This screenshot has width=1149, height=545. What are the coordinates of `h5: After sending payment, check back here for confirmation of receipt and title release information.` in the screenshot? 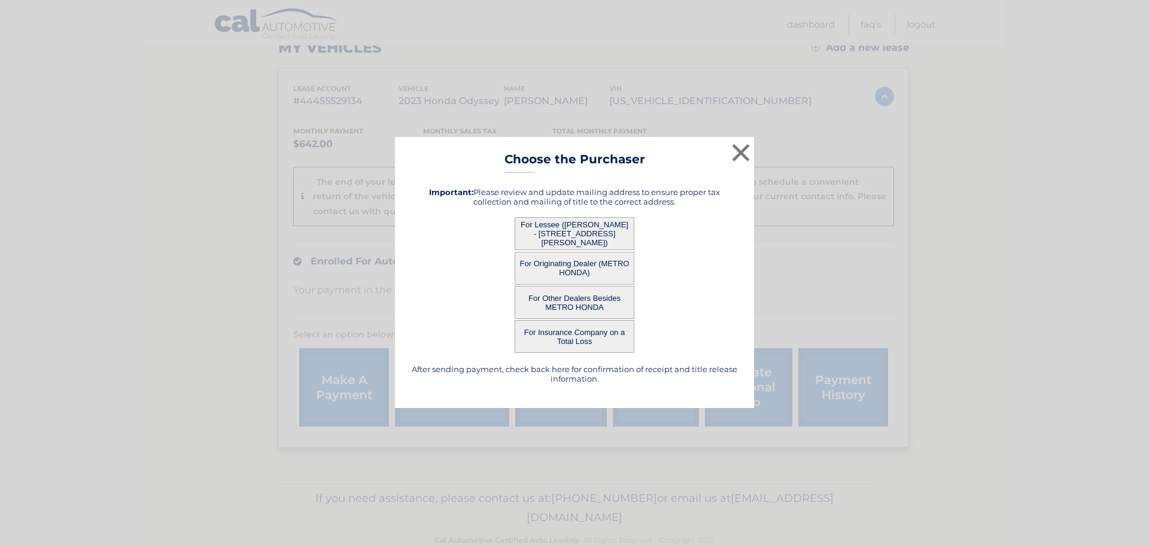 It's located at (575, 374).